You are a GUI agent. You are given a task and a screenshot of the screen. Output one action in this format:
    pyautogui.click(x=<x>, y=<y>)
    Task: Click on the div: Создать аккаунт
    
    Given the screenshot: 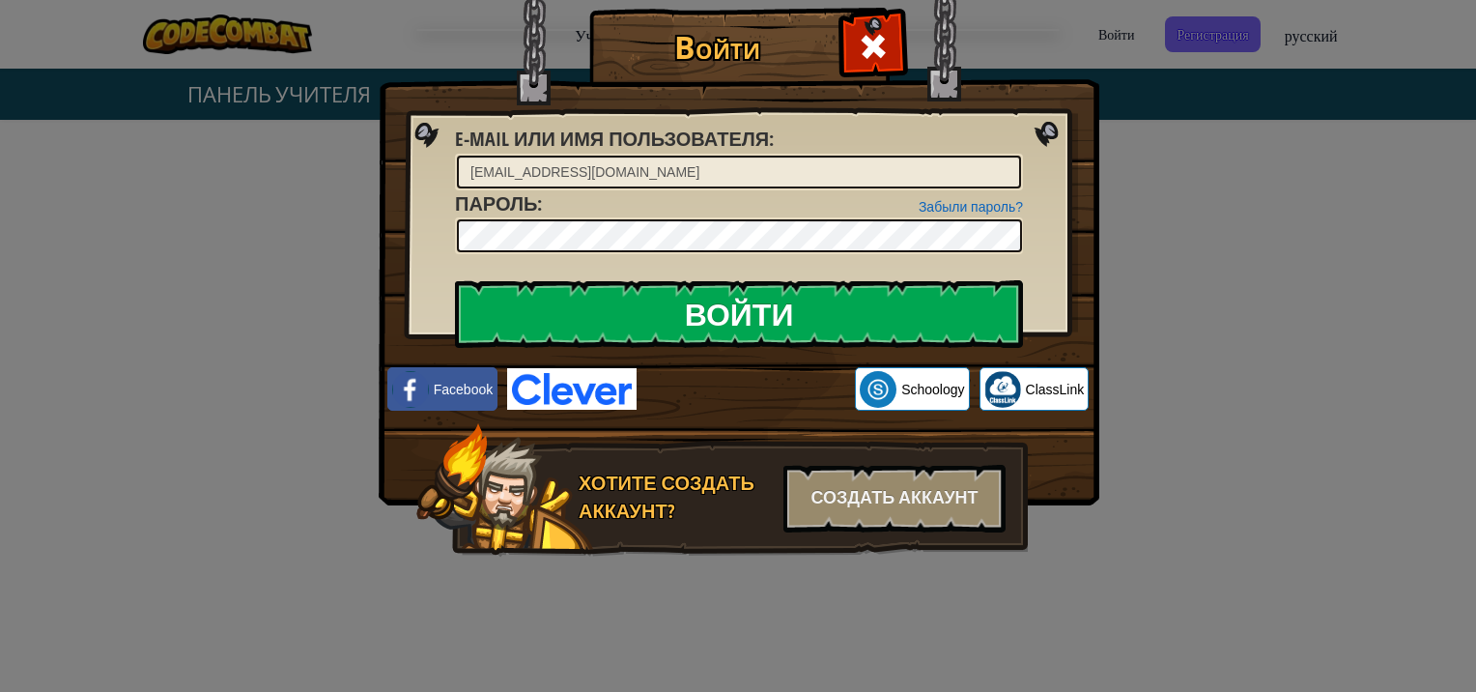 What is the action you would take?
    pyautogui.click(x=895, y=499)
    